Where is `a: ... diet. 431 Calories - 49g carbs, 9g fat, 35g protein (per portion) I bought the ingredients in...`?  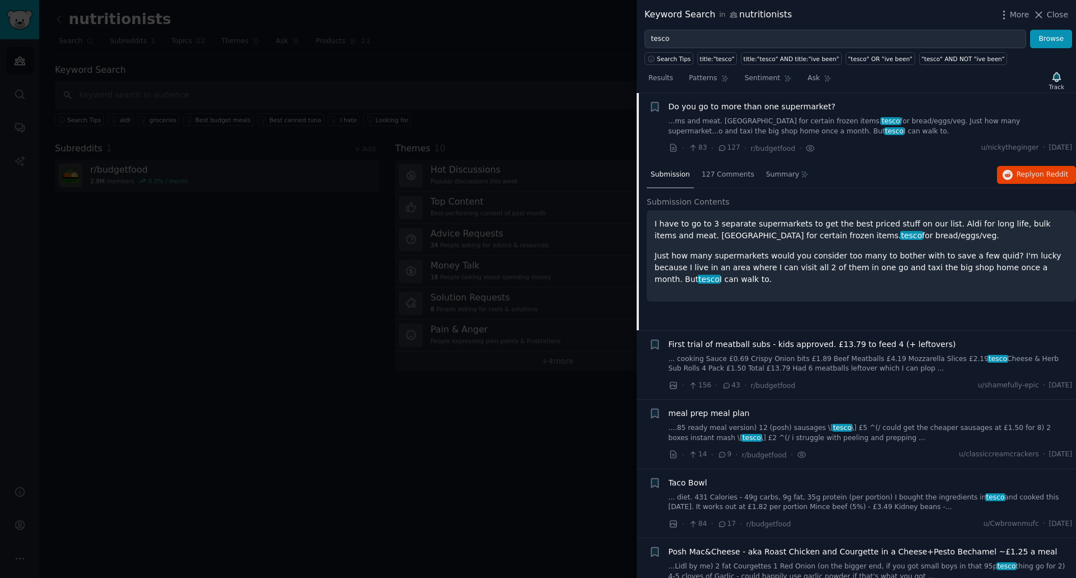
a: ... diet. 431 Calories - 49g carbs, 9g fat, 35g protein (per portion) I bought the ingredients in... is located at coordinates (870, 502).